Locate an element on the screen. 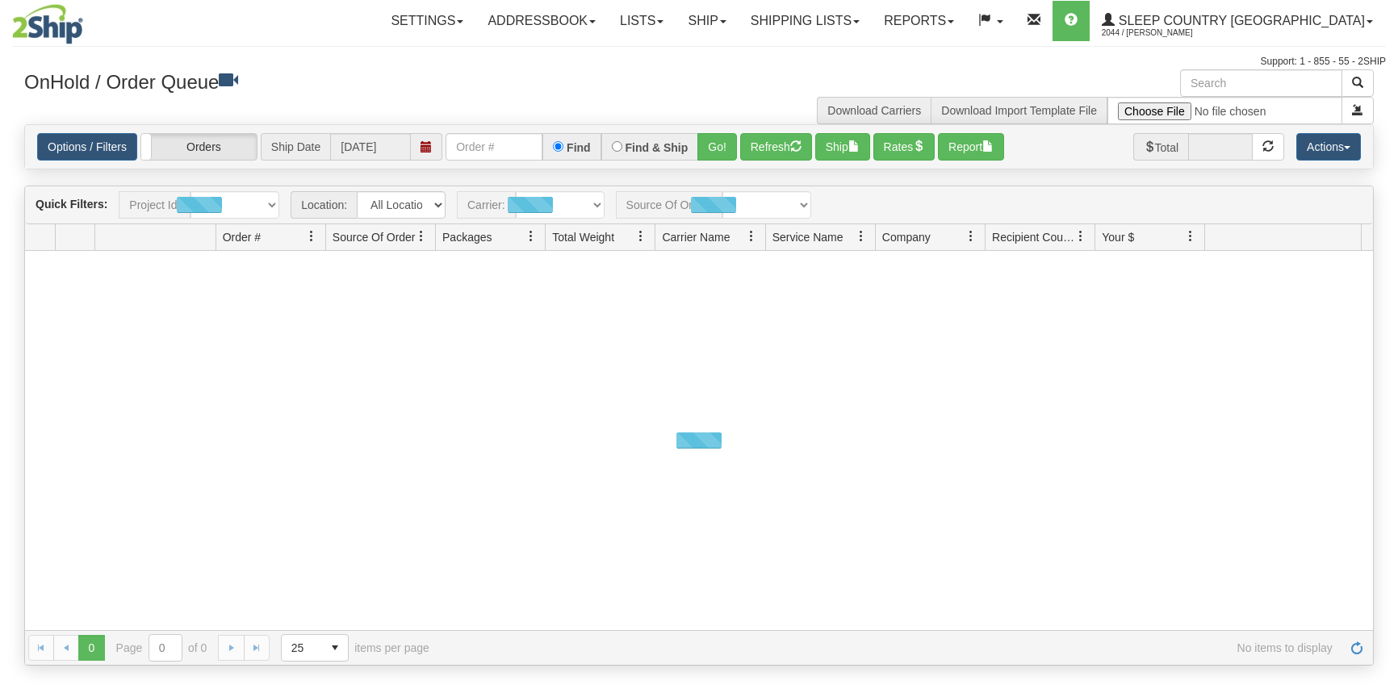  span: Service Name is located at coordinates (808, 237).